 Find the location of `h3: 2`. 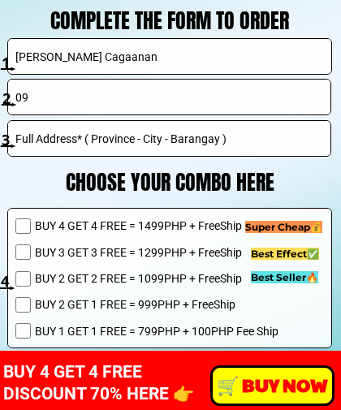

h3: 2 is located at coordinates (11, 98).